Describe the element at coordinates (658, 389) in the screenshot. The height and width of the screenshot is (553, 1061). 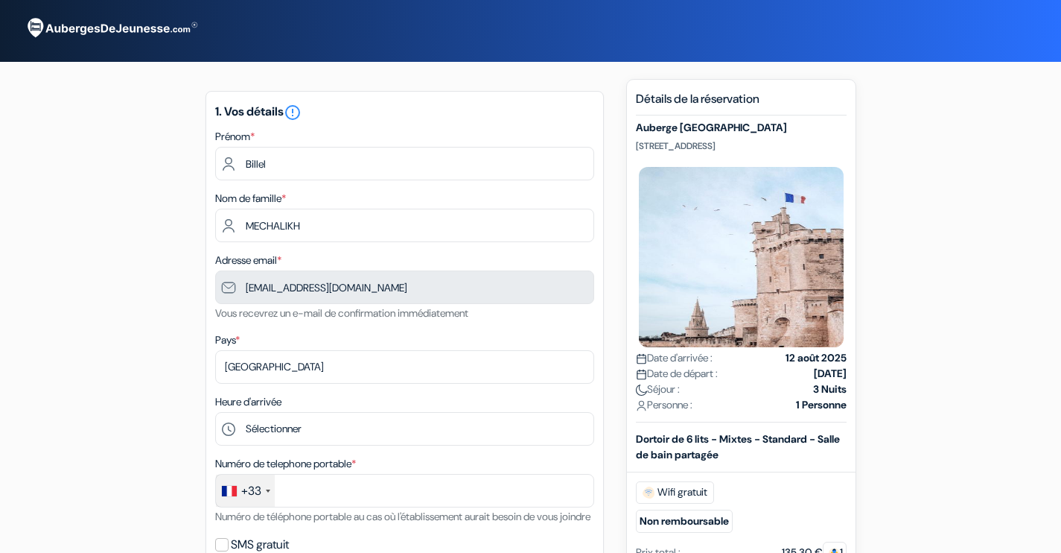
I see `span: Séjour :` at that location.